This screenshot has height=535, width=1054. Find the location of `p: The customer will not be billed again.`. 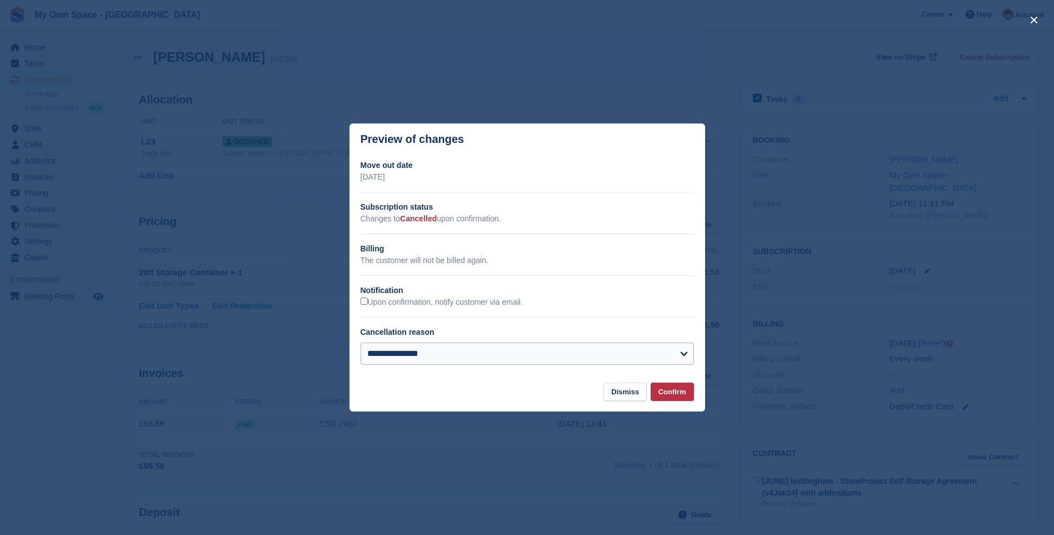

p: The customer will not be billed again. is located at coordinates (527, 260).